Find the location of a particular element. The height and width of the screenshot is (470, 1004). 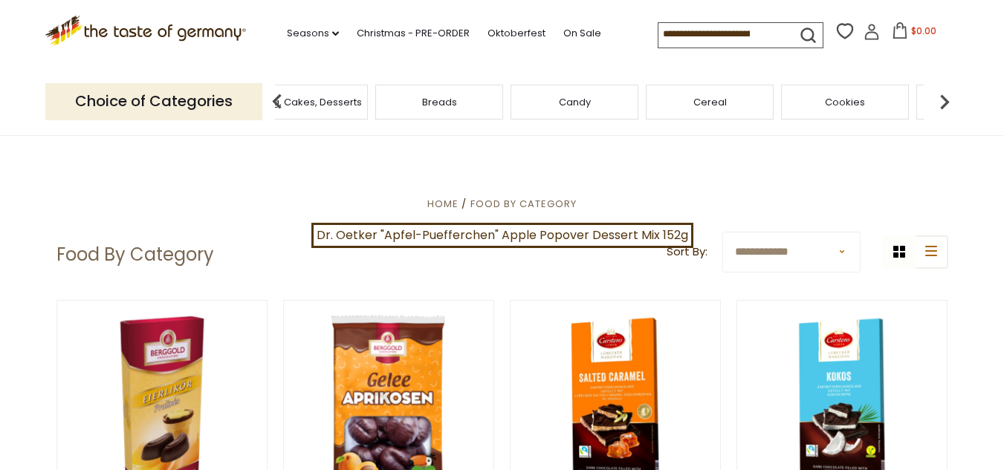

span: Baking, Cakes, Desserts is located at coordinates (304, 102).